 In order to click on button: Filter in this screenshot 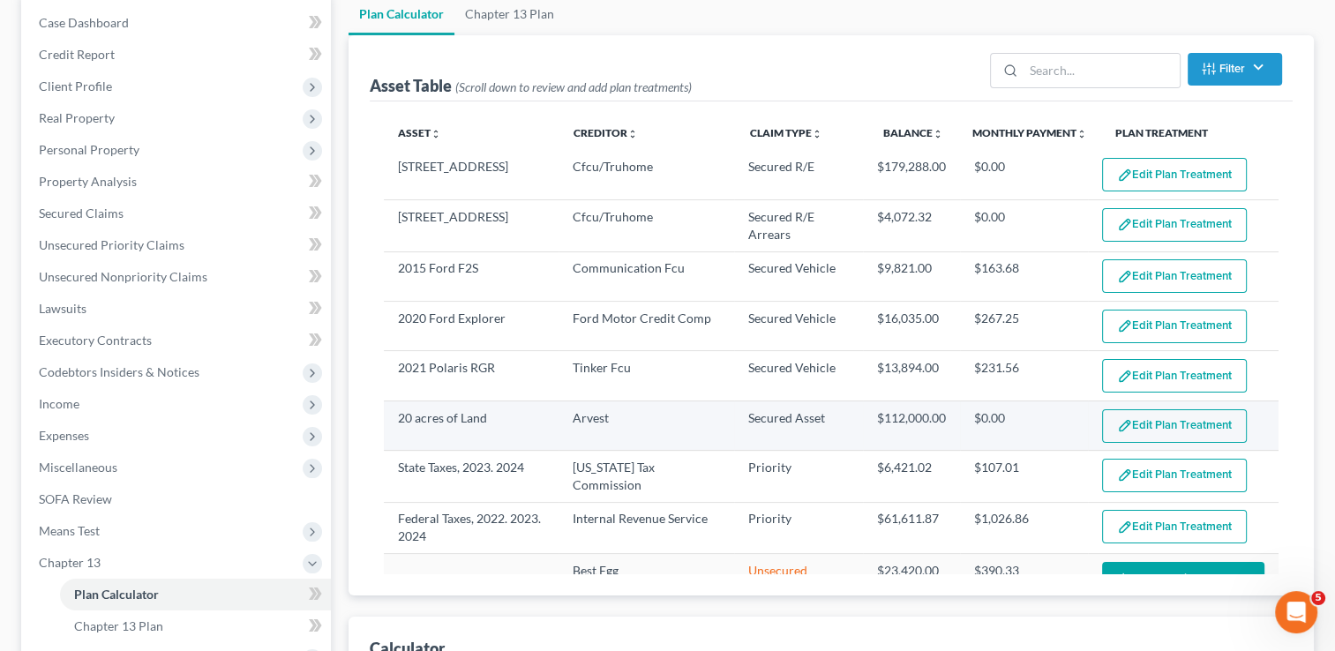, I will do `click(1234, 69)`.